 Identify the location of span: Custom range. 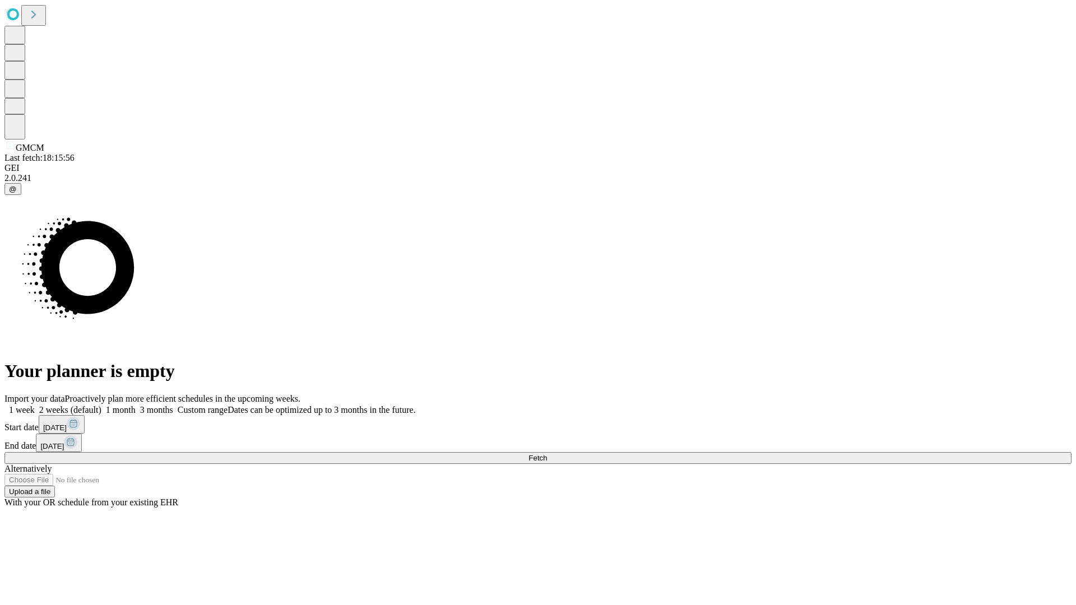
(202, 410).